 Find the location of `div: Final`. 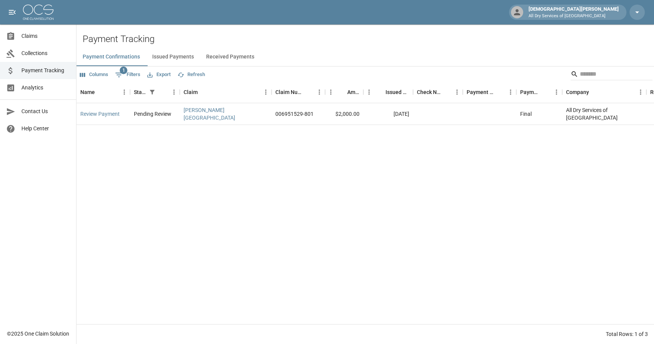

div: Final is located at coordinates (526, 114).